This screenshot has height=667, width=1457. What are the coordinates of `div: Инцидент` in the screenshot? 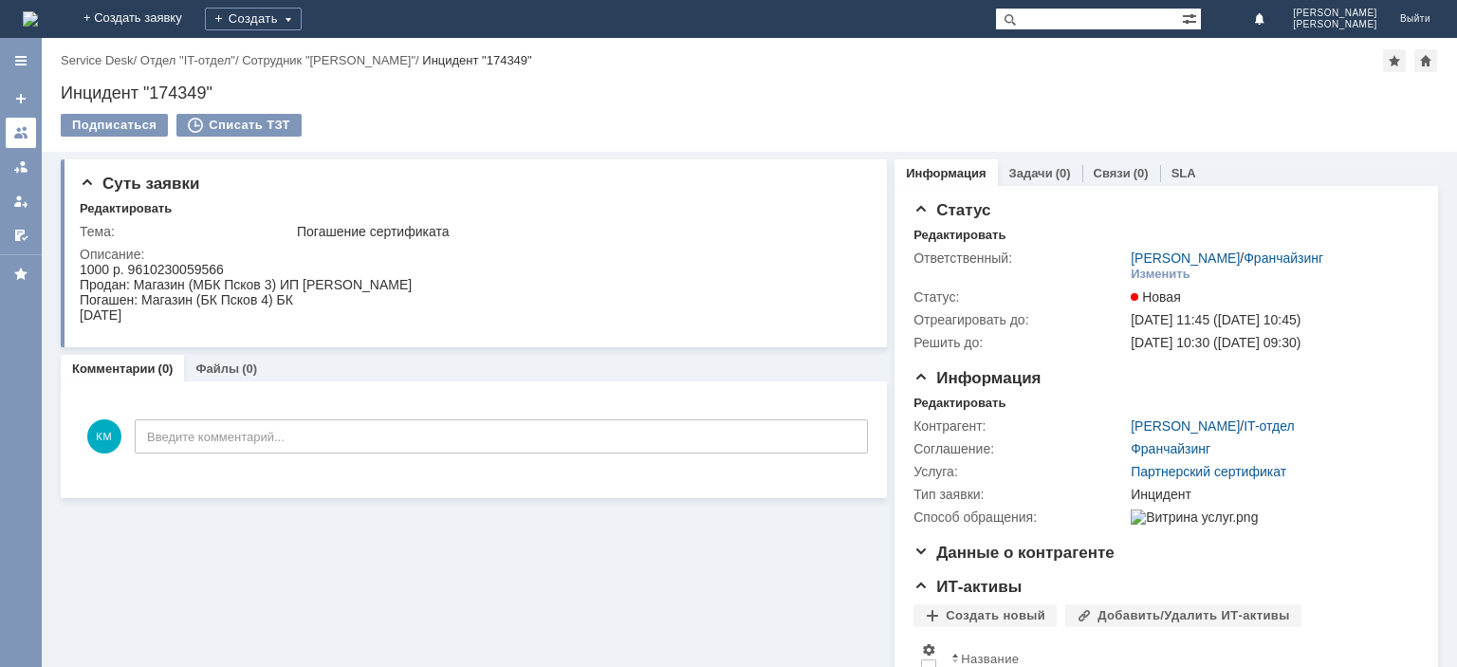 It's located at (1270, 494).